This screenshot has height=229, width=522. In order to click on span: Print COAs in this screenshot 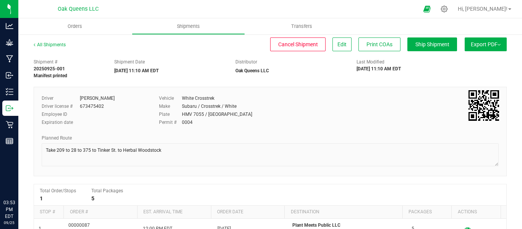, I will do `click(379, 44)`.